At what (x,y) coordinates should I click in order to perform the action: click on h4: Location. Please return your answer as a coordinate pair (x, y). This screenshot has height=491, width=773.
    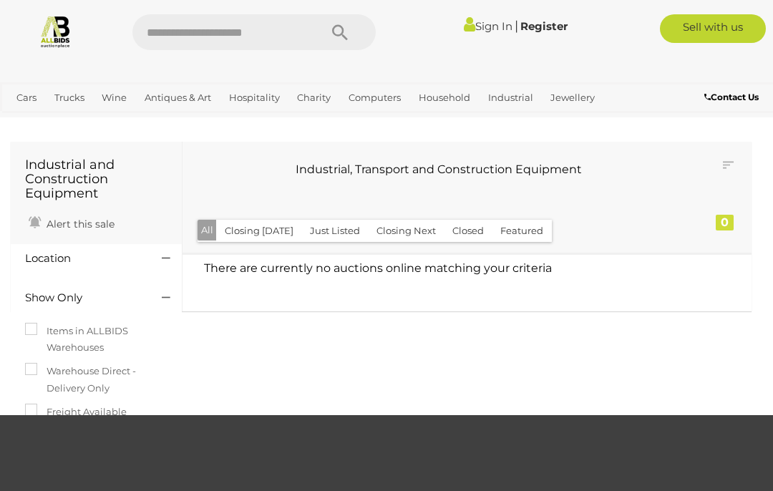
    Looking at the image, I should click on (82, 258).